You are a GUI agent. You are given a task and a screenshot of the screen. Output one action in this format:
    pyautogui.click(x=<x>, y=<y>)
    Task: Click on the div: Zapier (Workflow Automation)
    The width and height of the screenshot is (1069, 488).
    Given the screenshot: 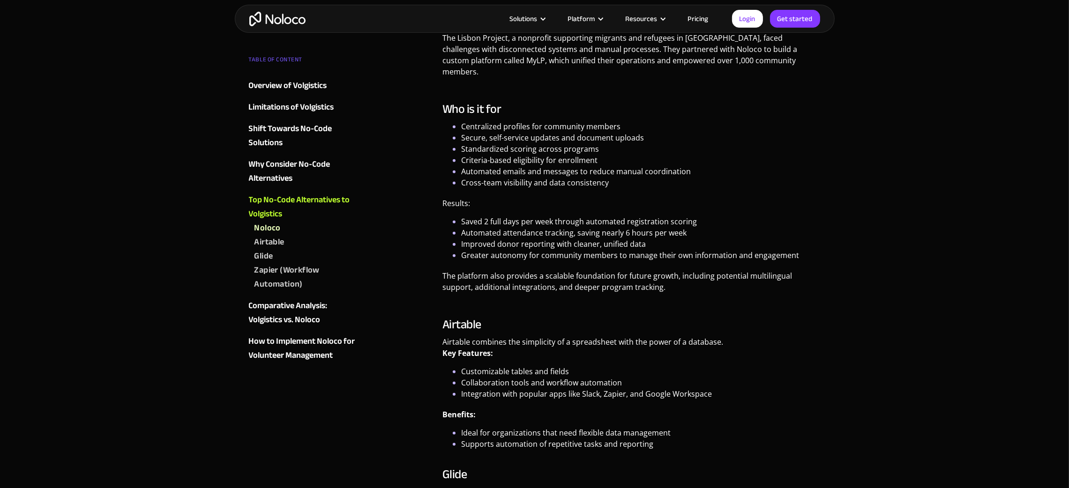 What is the action you would take?
    pyautogui.click(x=308, y=277)
    